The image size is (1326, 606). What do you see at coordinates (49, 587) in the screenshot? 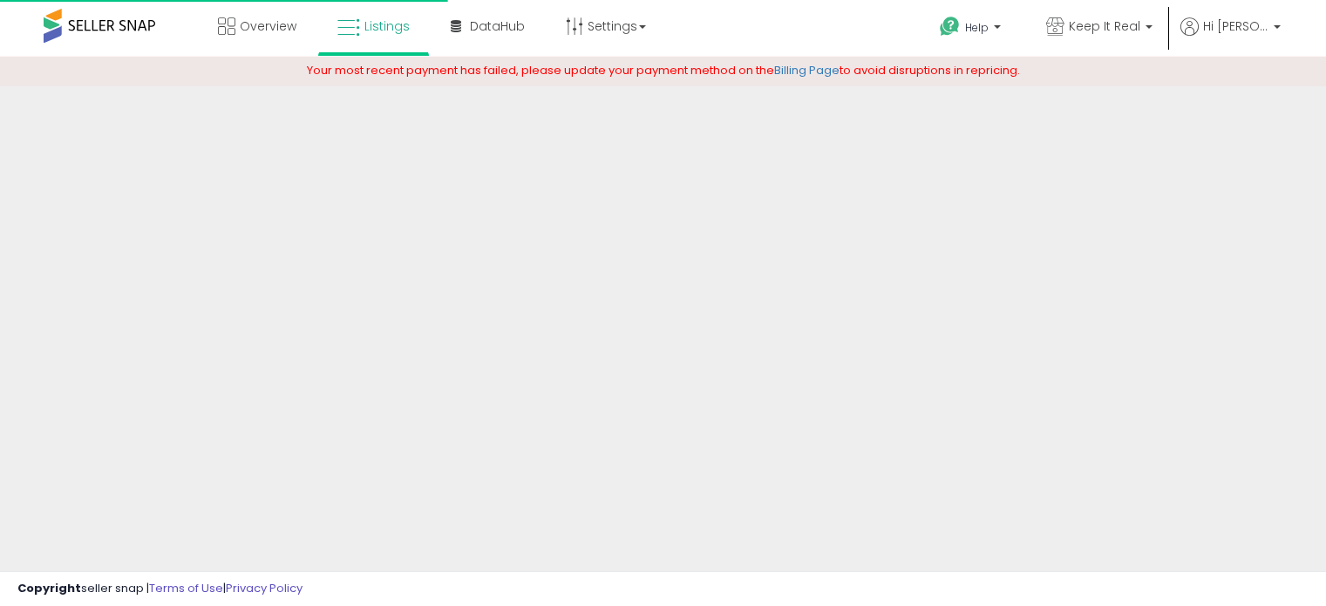
I see `strong: Copyright` at bounding box center [49, 587].